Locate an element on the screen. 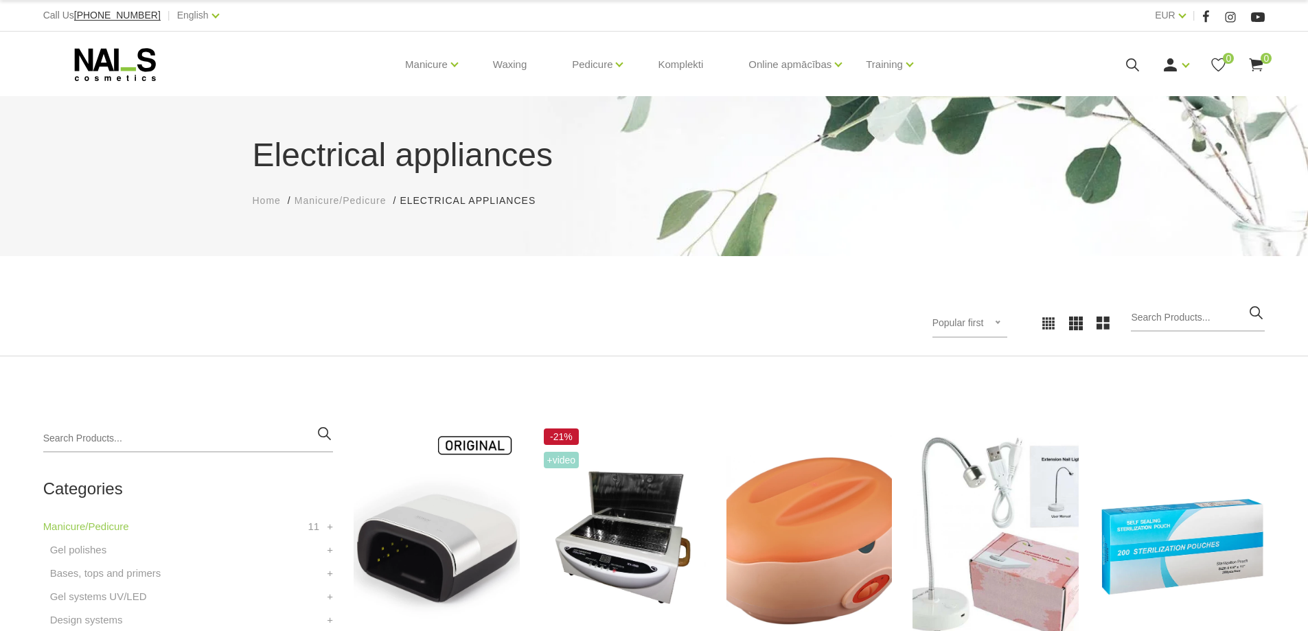 Image resolution: width=1308 pixels, height=631 pixels. a: Bases, tops and primers is located at coordinates (106, 573).